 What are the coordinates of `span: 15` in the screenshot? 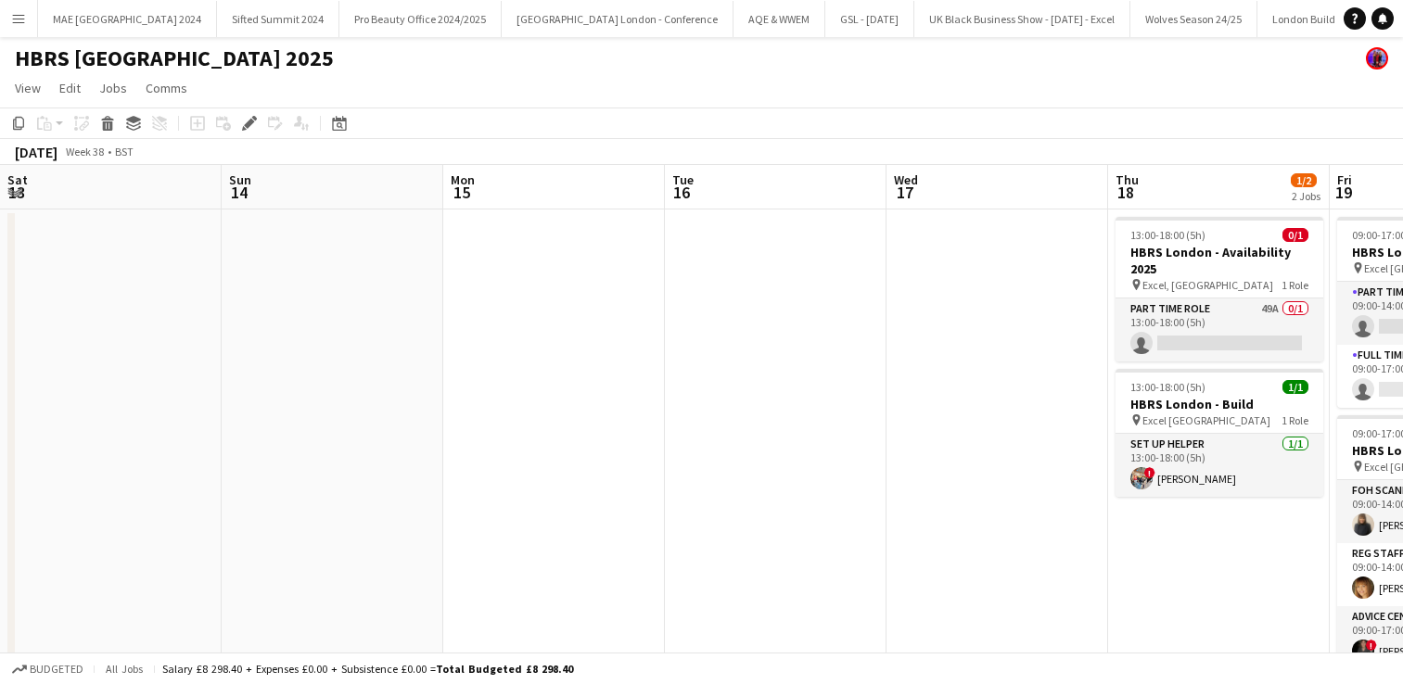 It's located at (461, 192).